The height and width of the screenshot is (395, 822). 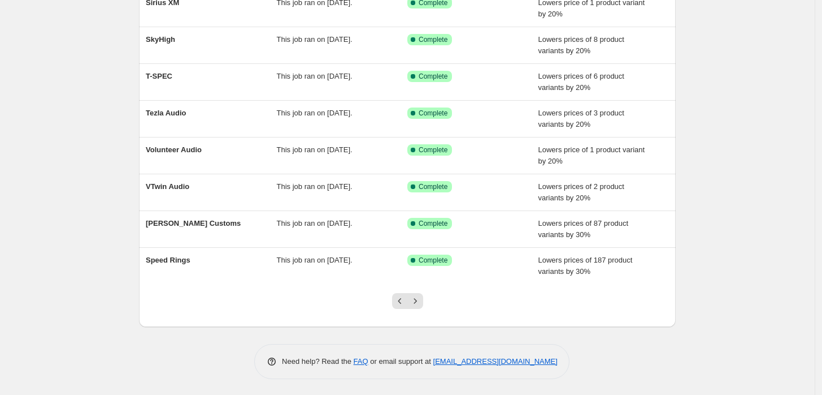 I want to click on span: Lowers prices of 187 product variants by 30%, so click(x=586, y=265).